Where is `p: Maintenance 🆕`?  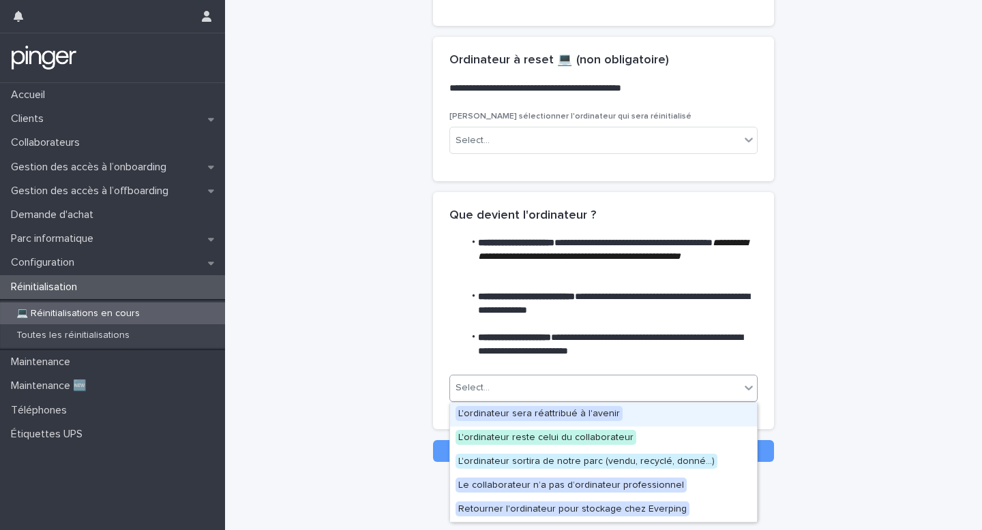 p: Maintenance 🆕 is located at coordinates (51, 386).